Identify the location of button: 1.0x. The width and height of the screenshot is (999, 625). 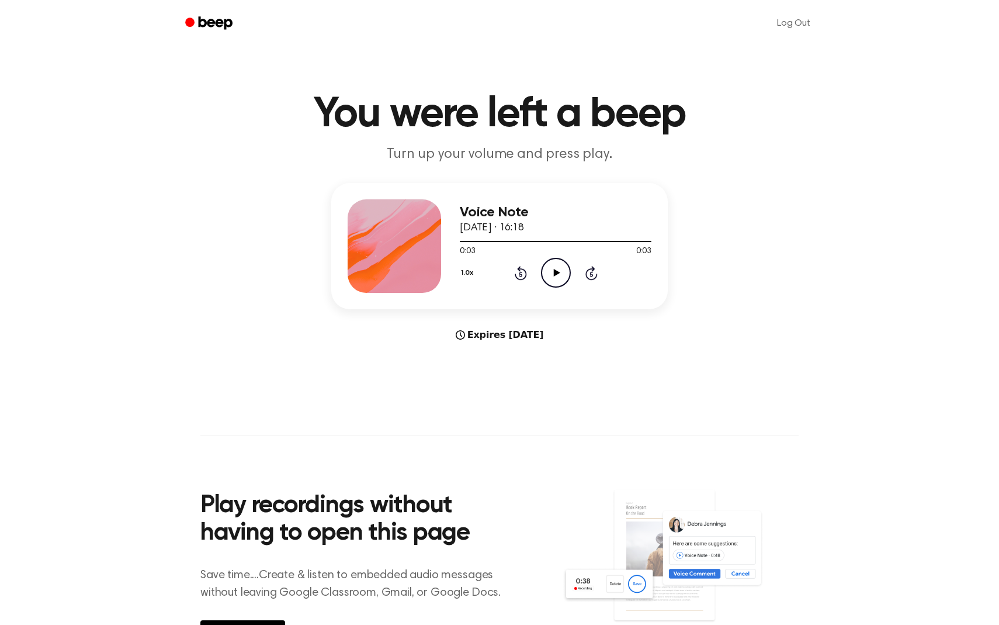
(469, 273).